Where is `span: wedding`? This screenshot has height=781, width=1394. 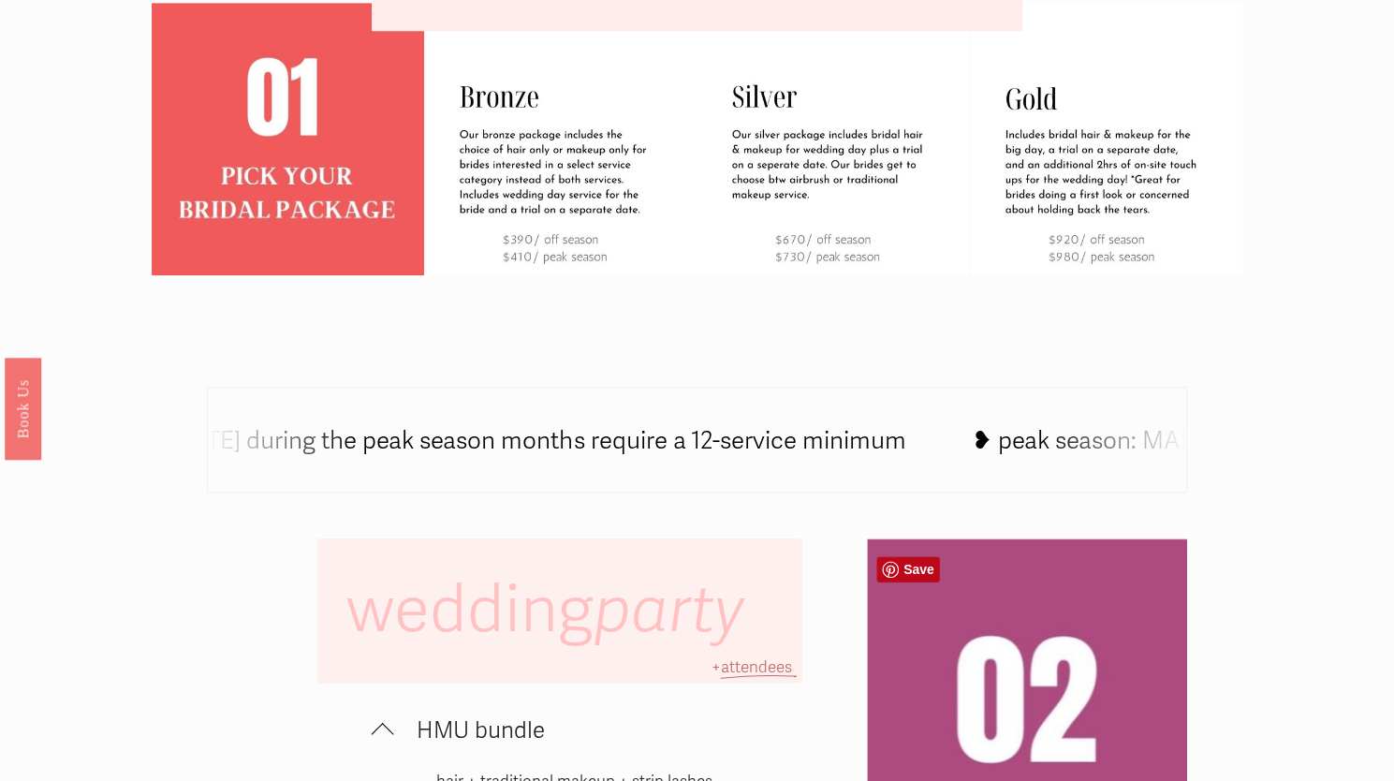
span: wedding is located at coordinates (552, 610).